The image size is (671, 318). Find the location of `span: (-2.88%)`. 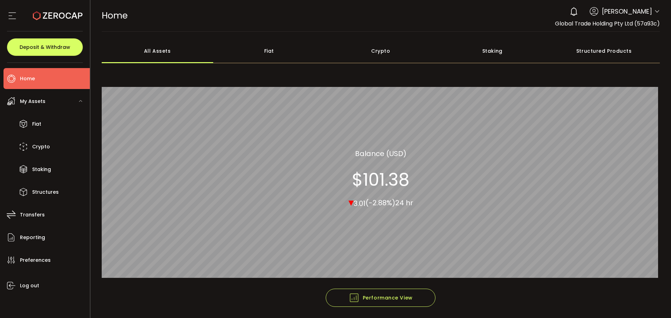

span: (-2.88%) is located at coordinates (380, 203).